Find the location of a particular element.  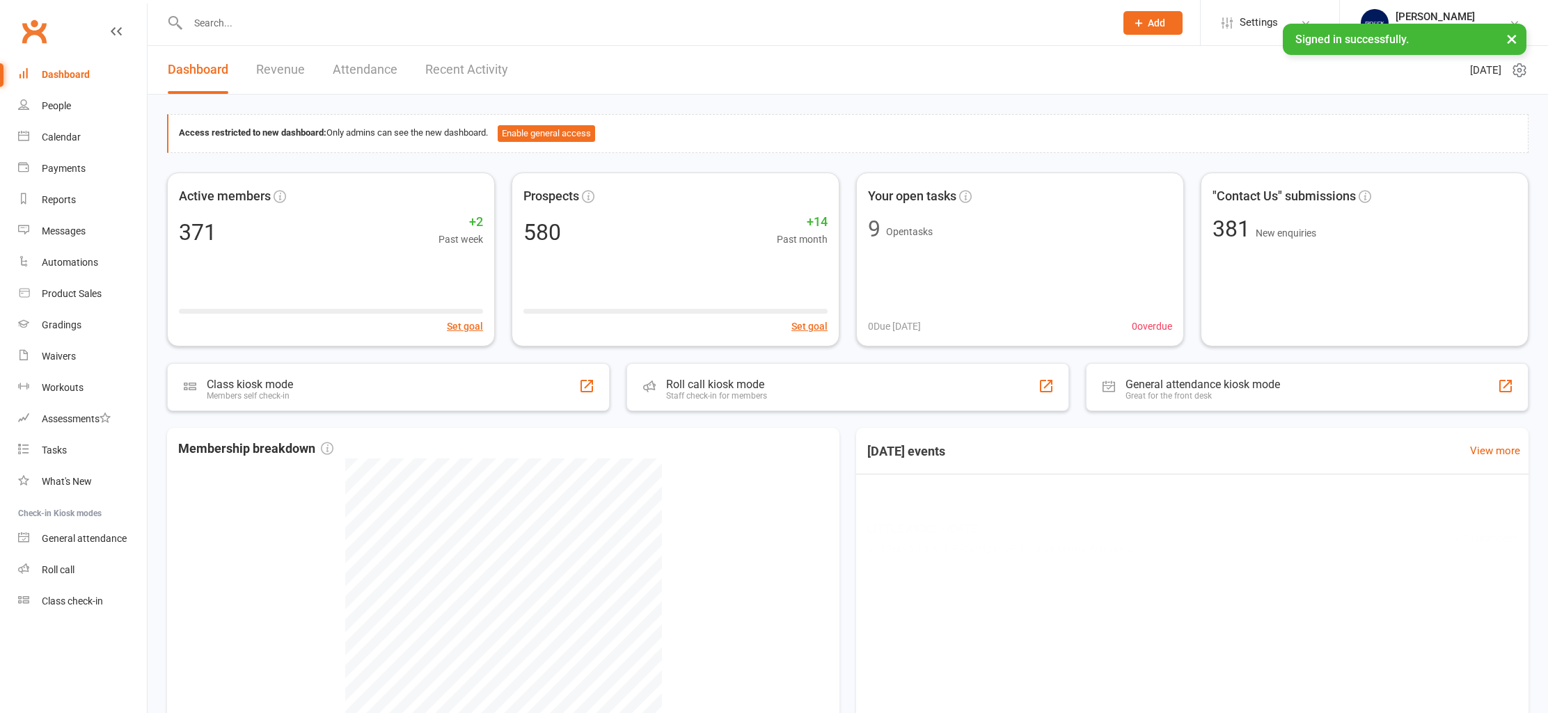

a: Automations is located at coordinates (82, 262).